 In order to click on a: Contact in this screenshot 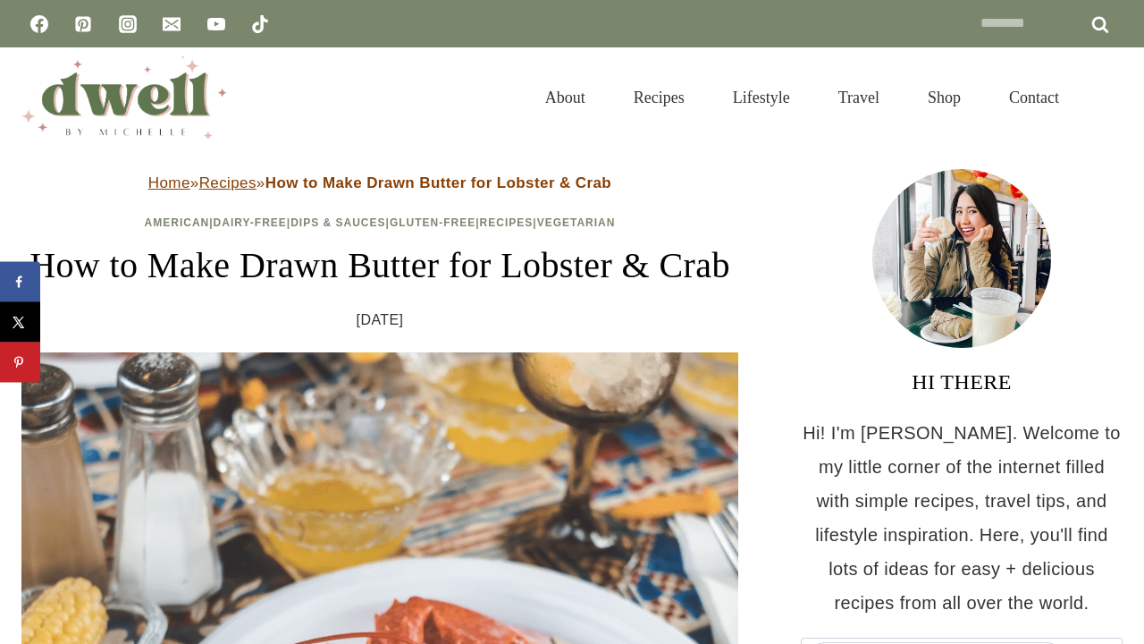, I will do `click(1034, 97)`.